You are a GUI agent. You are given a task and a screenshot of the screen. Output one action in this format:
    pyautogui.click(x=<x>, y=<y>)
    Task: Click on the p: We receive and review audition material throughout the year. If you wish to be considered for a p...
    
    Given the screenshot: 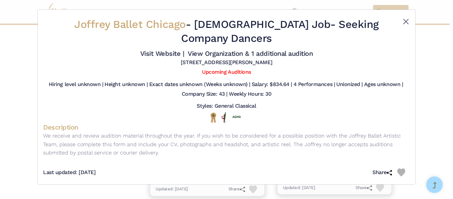 What is the action you would take?
    pyautogui.click(x=226, y=144)
    